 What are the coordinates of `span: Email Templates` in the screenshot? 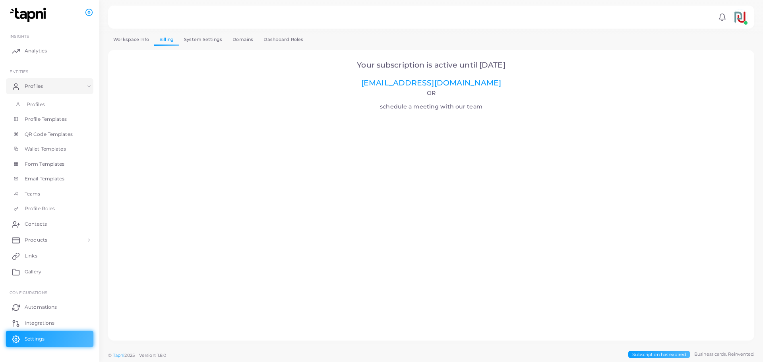 It's located at (45, 179).